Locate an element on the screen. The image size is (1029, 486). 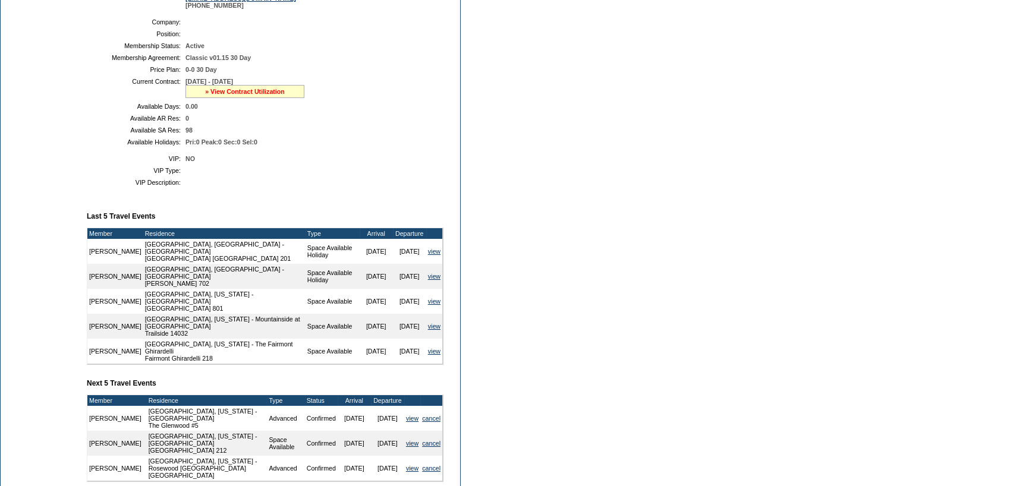
span: 0 is located at coordinates (187, 118).